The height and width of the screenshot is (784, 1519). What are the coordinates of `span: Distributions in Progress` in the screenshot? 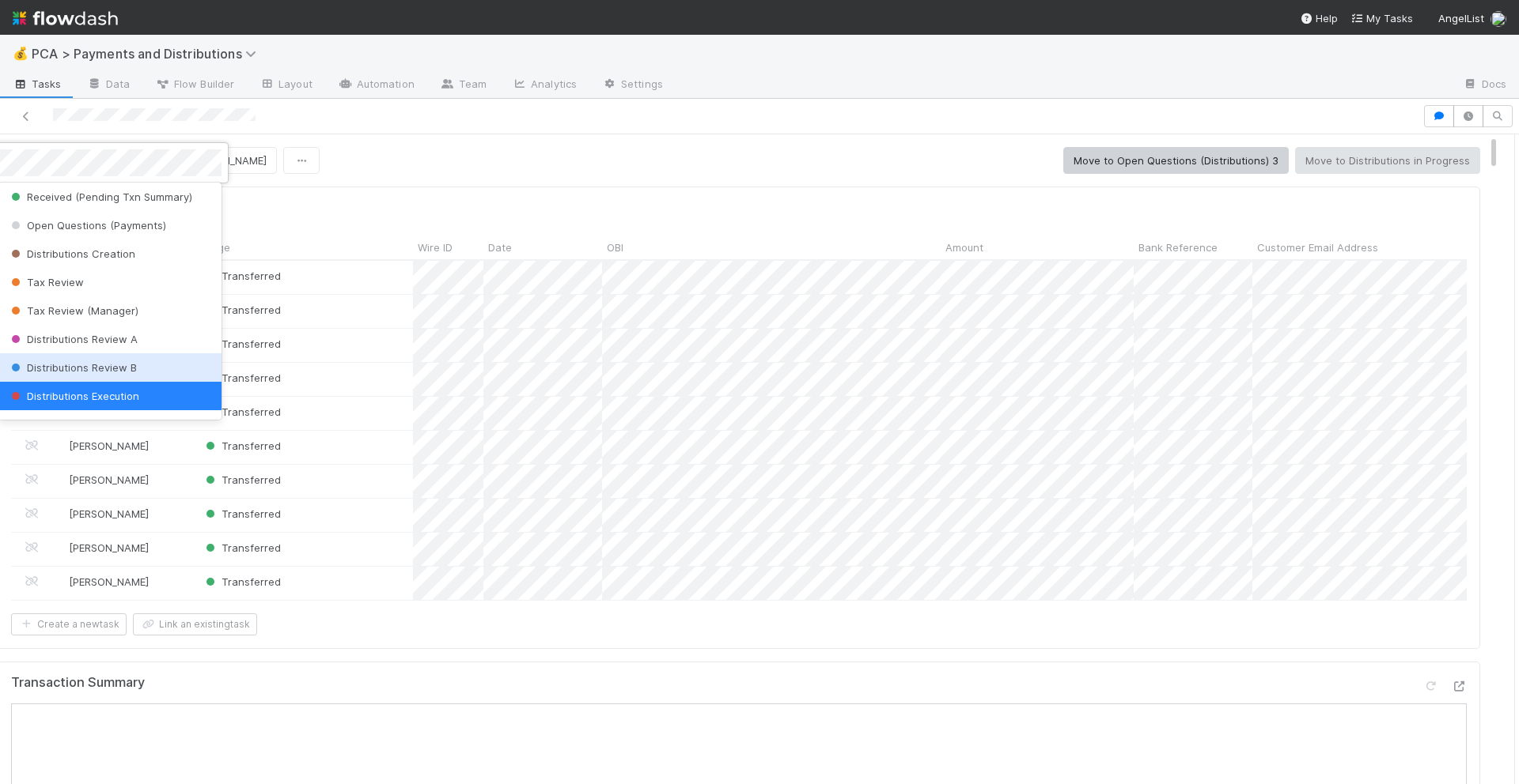 It's located at (78, 425).